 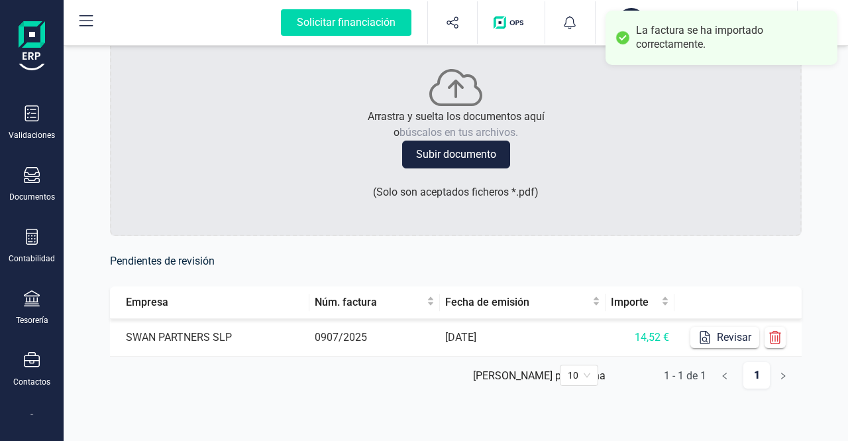 I want to click on p: ( Solo son aceptados ficheros * .pdf ), so click(x=456, y=192).